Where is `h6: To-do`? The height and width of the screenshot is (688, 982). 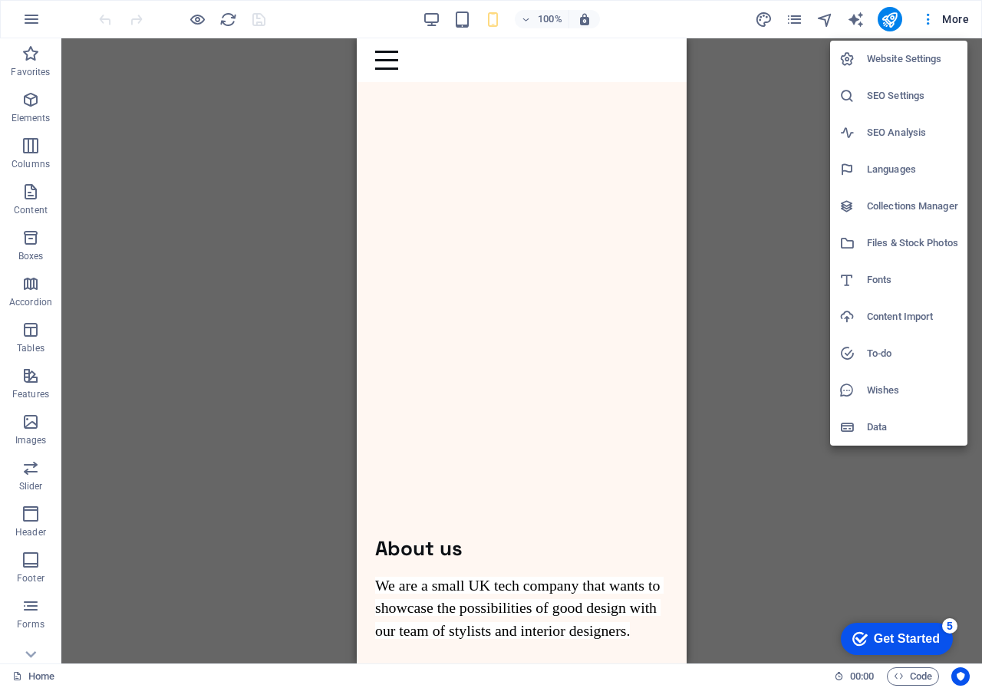
h6: To-do is located at coordinates (912, 354).